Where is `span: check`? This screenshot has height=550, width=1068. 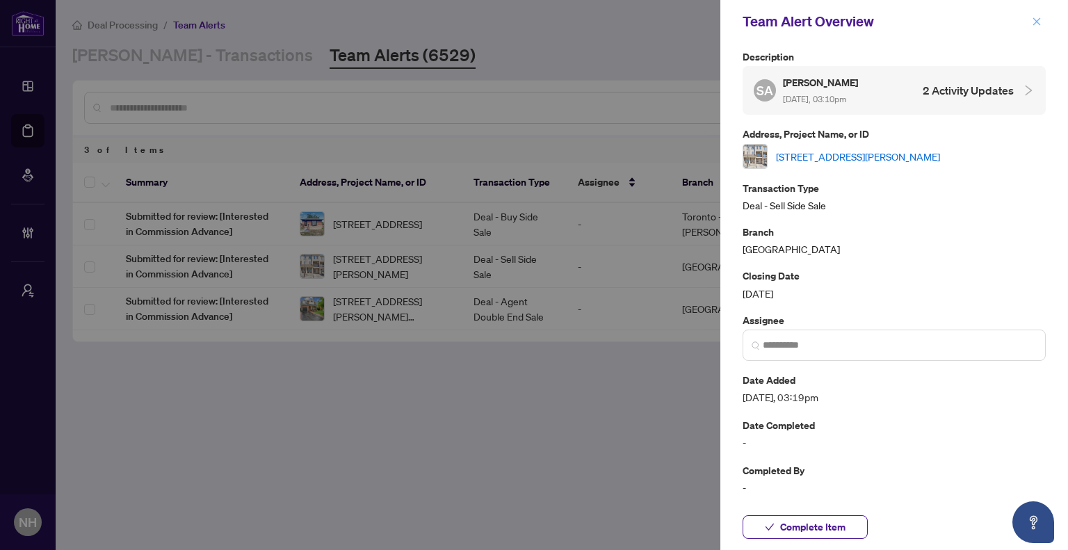
span: check is located at coordinates (770, 527).